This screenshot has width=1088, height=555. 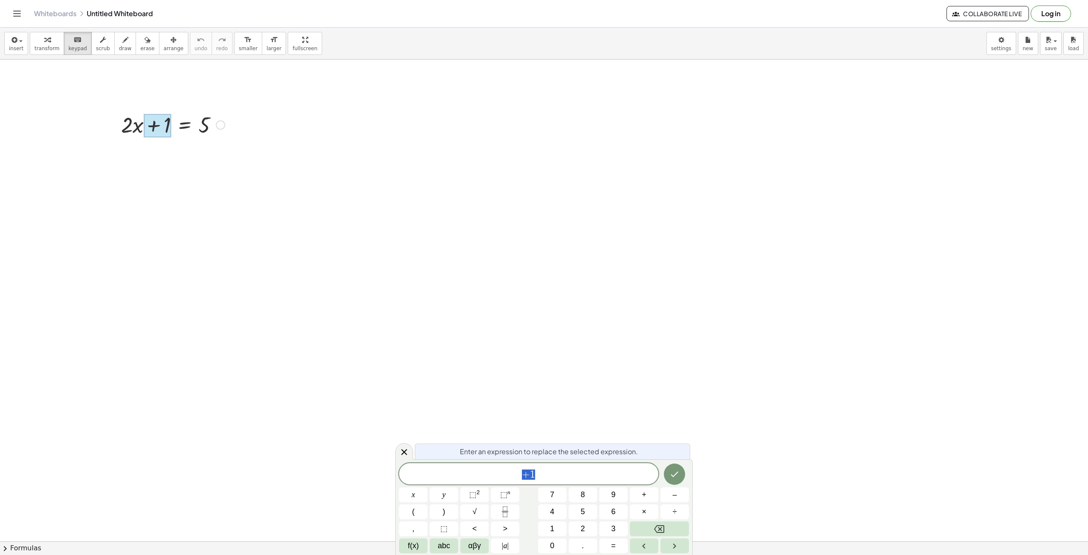 I want to click on button: Equals, so click(x=613, y=545).